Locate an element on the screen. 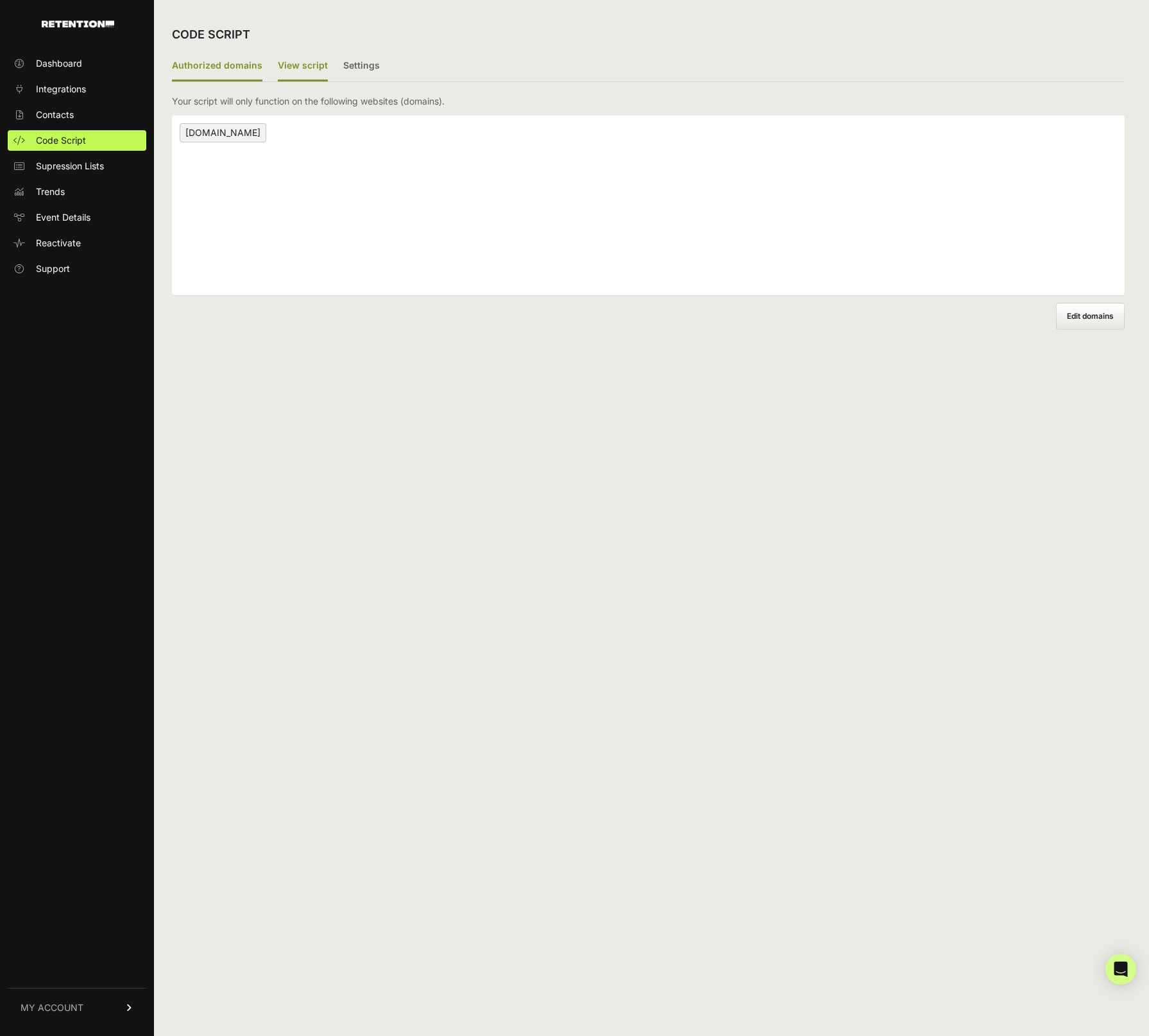  a: Supression Lists is located at coordinates (77, 166).